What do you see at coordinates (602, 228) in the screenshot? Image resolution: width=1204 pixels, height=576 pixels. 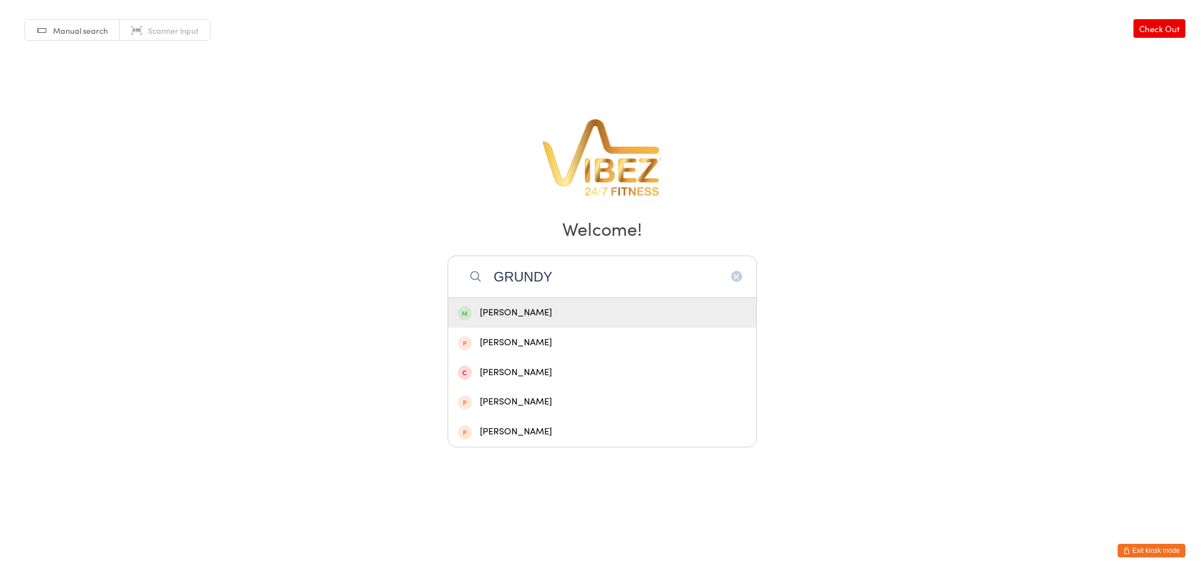 I see `h2: Welcome!` at bounding box center [602, 228].